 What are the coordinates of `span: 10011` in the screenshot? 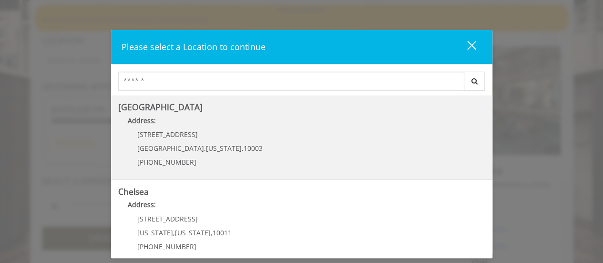 It's located at (222, 232).